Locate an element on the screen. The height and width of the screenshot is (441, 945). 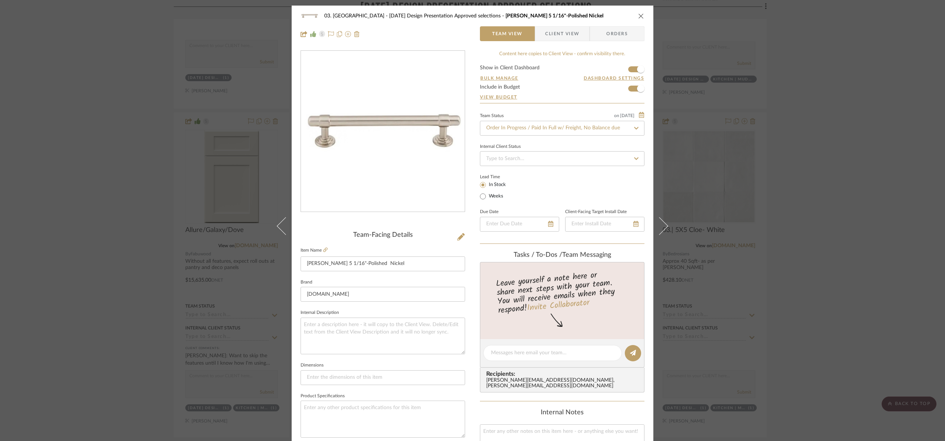
input: Enter the dimensions of this item is located at coordinates (383, 378).